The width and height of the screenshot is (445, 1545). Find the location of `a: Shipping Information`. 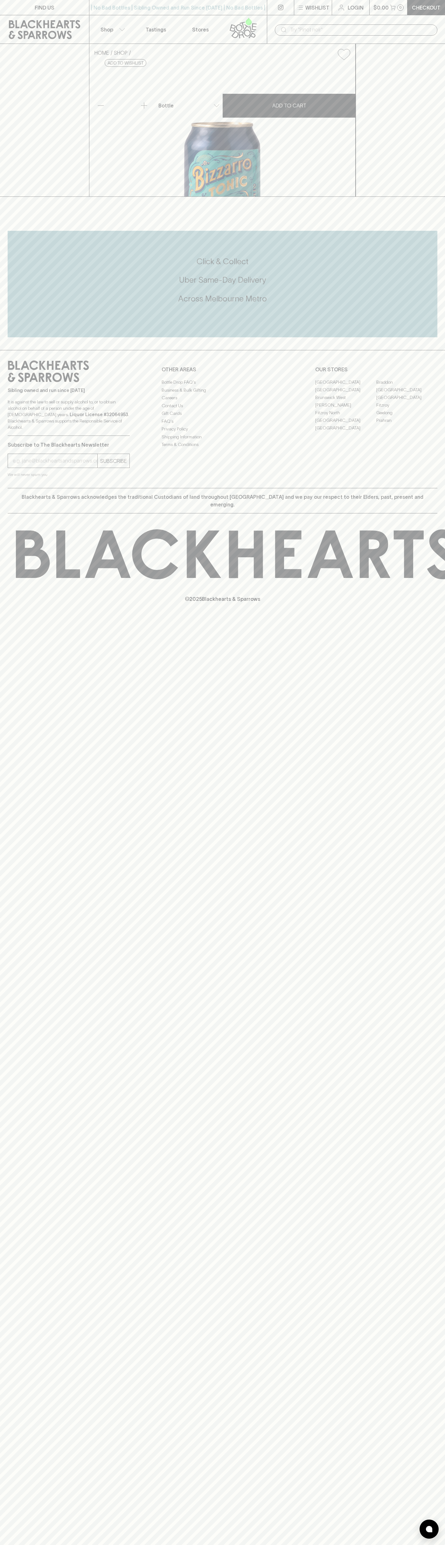

a: Shipping Information is located at coordinates (222, 437).